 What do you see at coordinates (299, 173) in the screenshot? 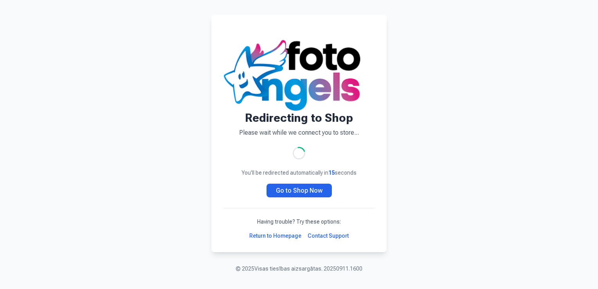
I see `p: You'll be redirected automatically in seconds` at bounding box center [299, 173].